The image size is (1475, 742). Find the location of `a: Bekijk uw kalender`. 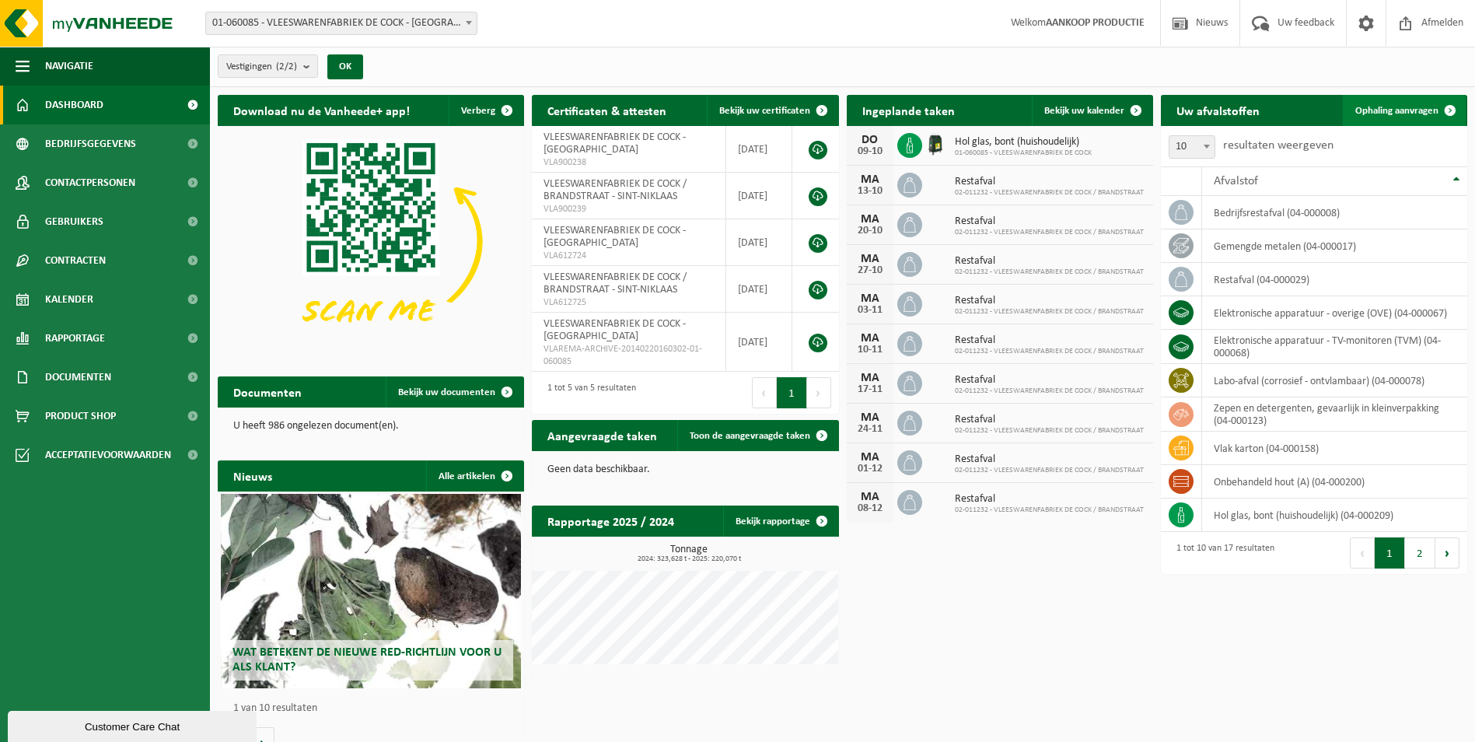

a: Bekijk uw kalender is located at coordinates (1091, 110).